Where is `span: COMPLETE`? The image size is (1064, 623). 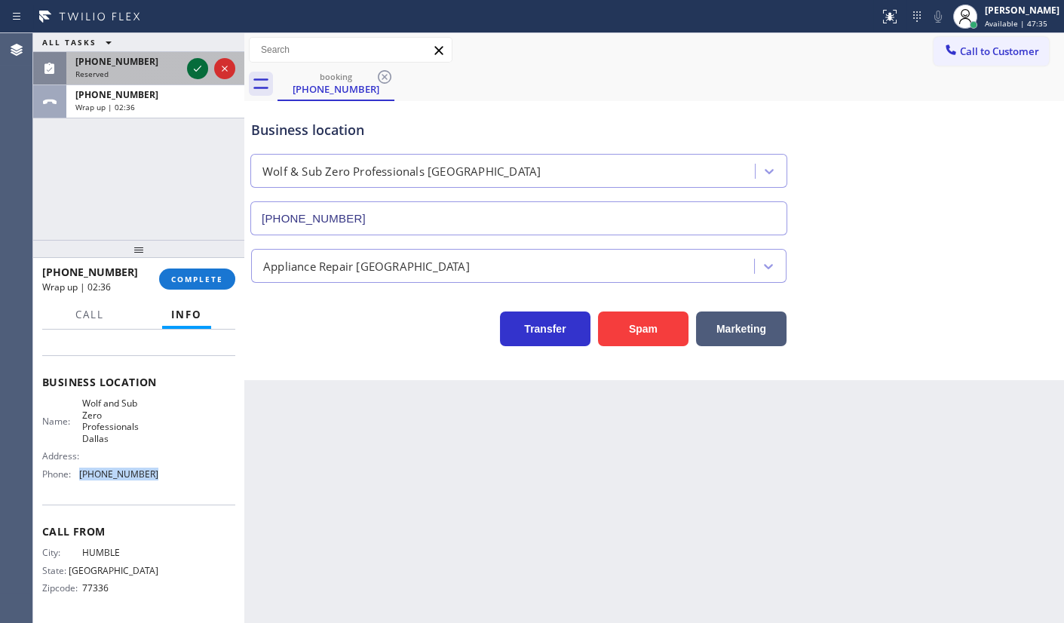
span: COMPLETE is located at coordinates (197, 279).